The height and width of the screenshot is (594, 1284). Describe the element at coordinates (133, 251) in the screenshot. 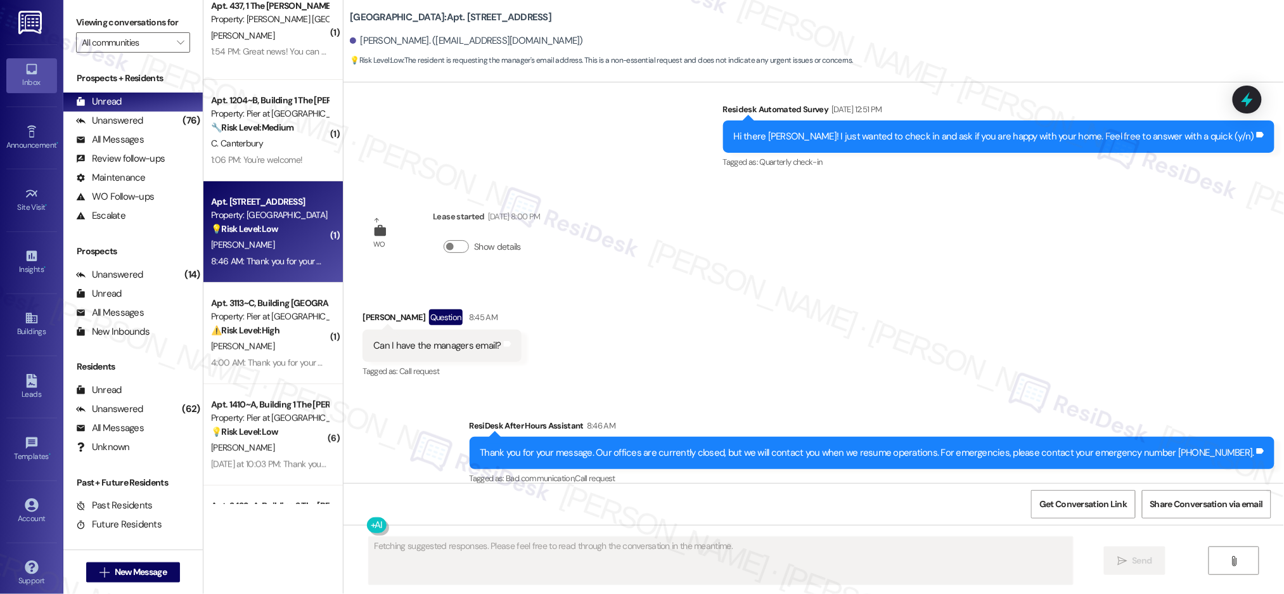

I see `div: Prospects` at that location.